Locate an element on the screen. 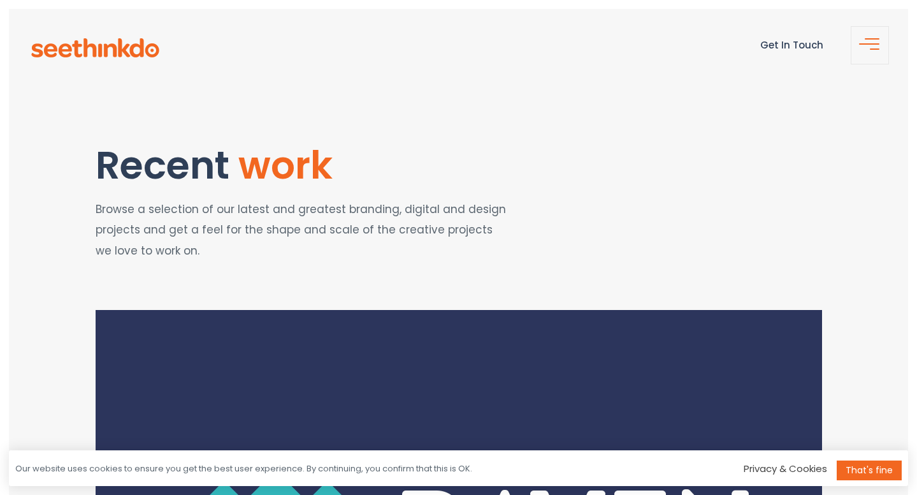 This screenshot has height=495, width=917. a: Privacy & Cookies is located at coordinates (785, 468).